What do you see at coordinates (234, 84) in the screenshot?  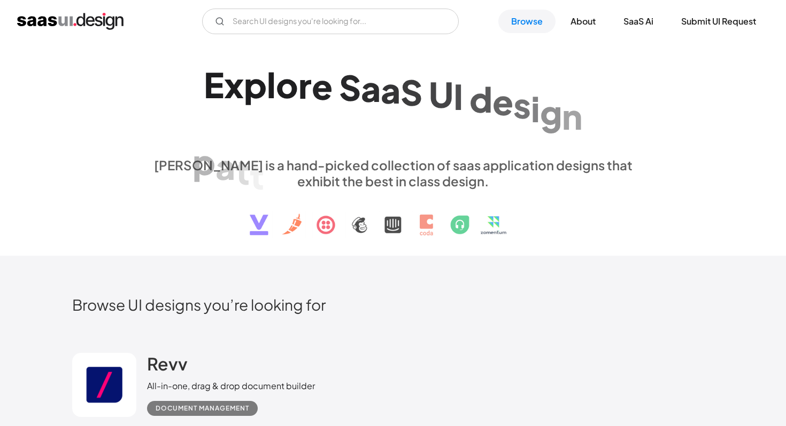 I see `div: x` at bounding box center [234, 84].